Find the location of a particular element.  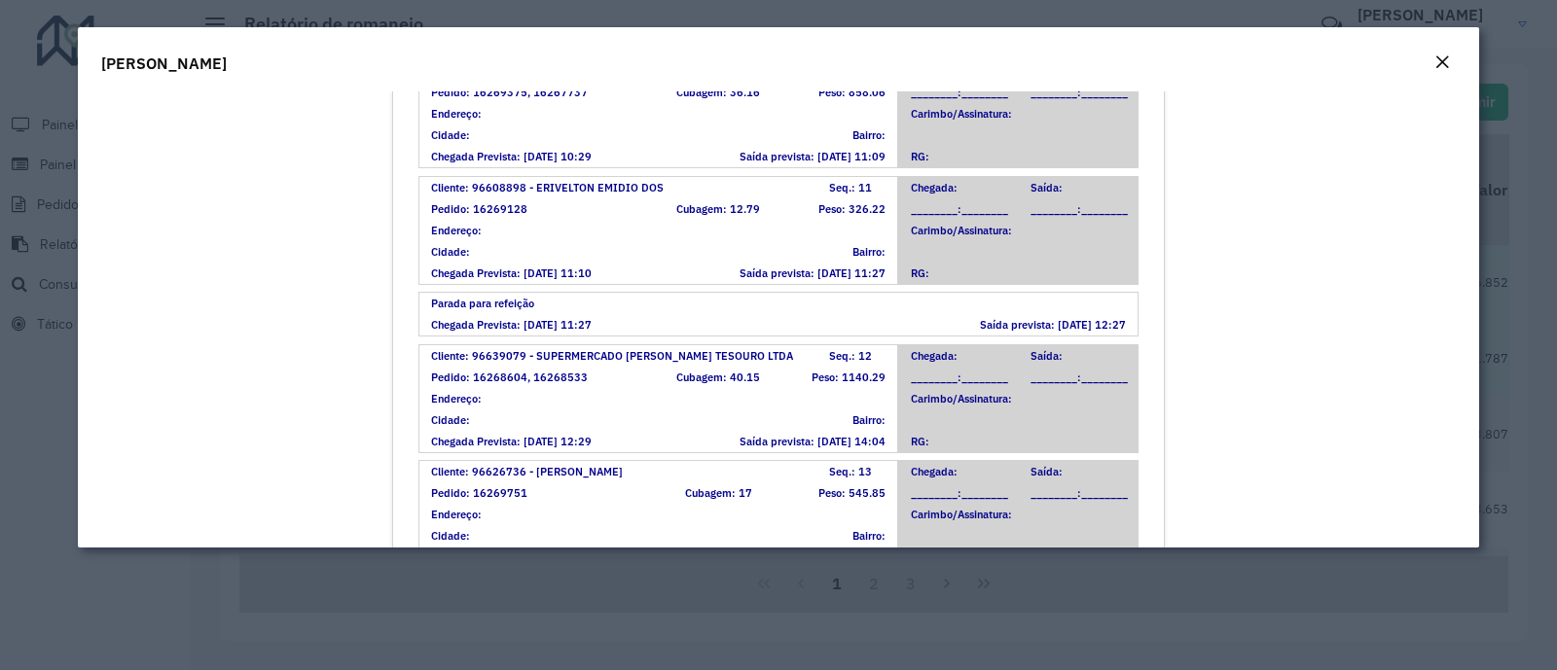

div: Cubagem: 40.15 is located at coordinates (718, 378).